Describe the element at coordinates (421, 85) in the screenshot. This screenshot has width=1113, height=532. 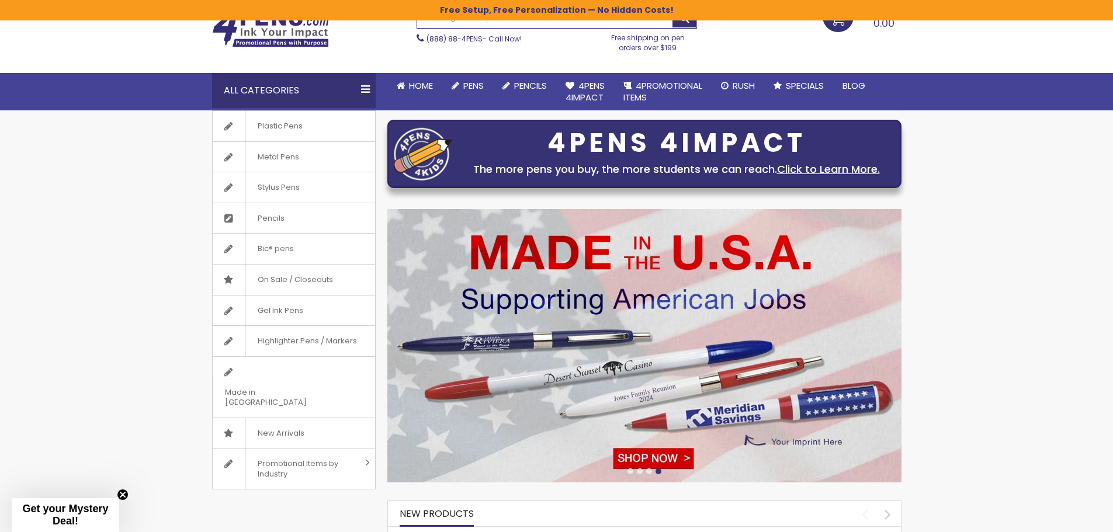
I see `span: Home` at that location.